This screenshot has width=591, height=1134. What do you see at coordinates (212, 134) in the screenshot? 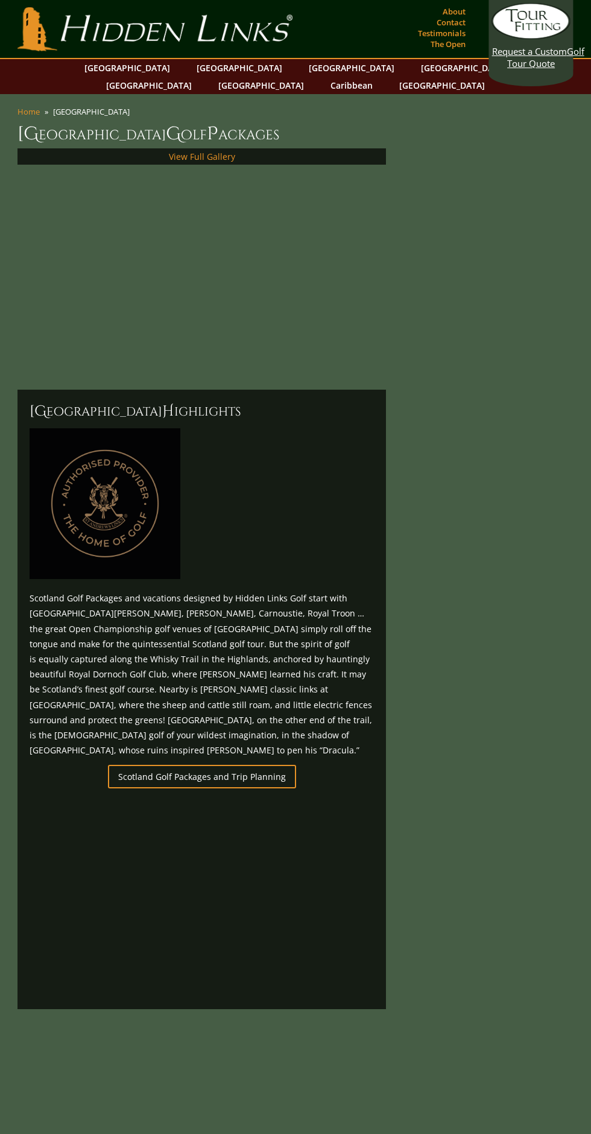
I see `span: P` at bounding box center [212, 134].